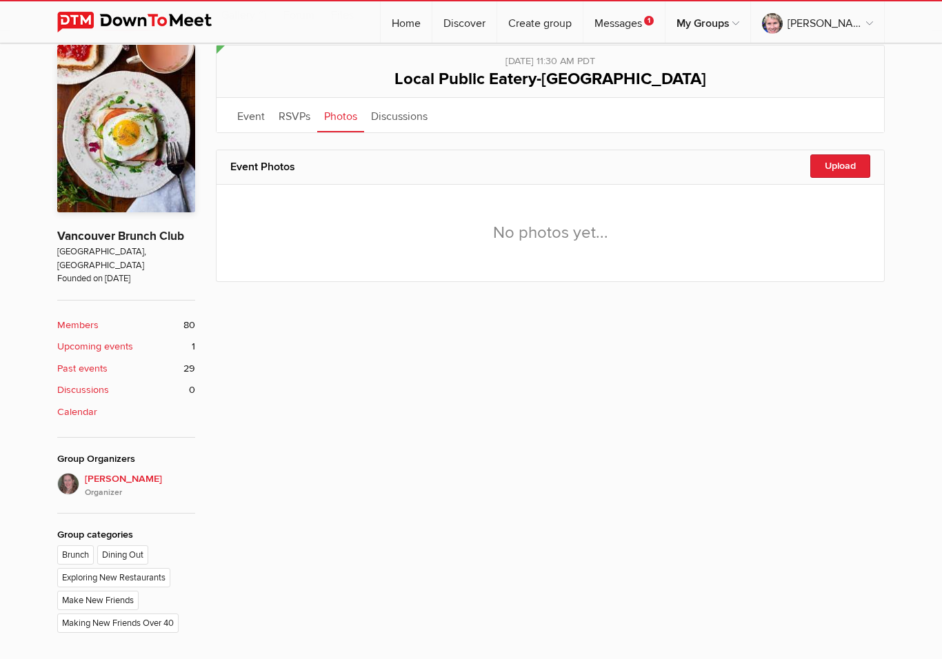  Describe the element at coordinates (464, 22) in the screenshot. I see `a: Discover` at that location.